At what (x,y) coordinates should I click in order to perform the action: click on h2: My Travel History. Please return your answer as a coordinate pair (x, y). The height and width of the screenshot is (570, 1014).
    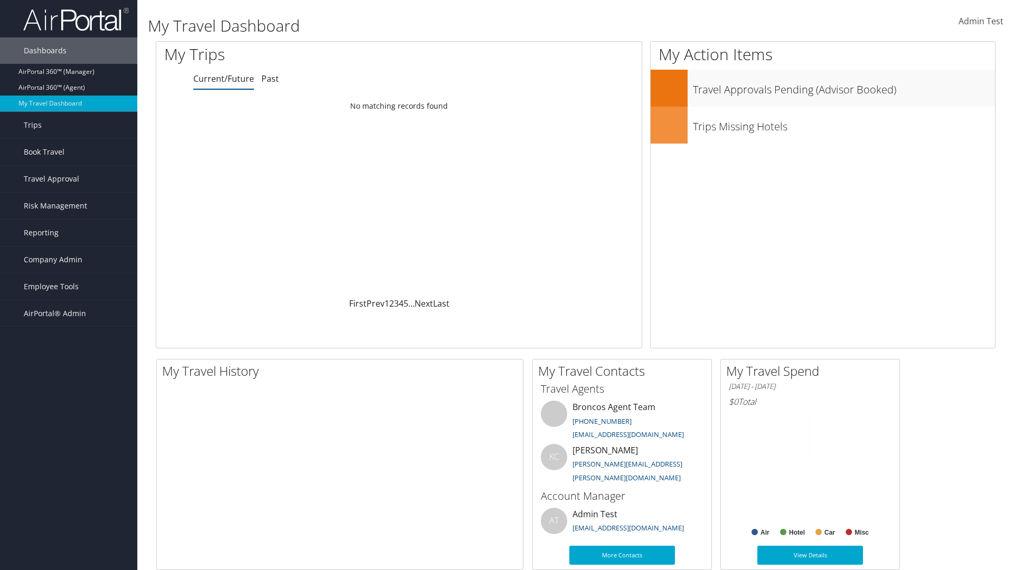
    Looking at the image, I should click on (342, 371).